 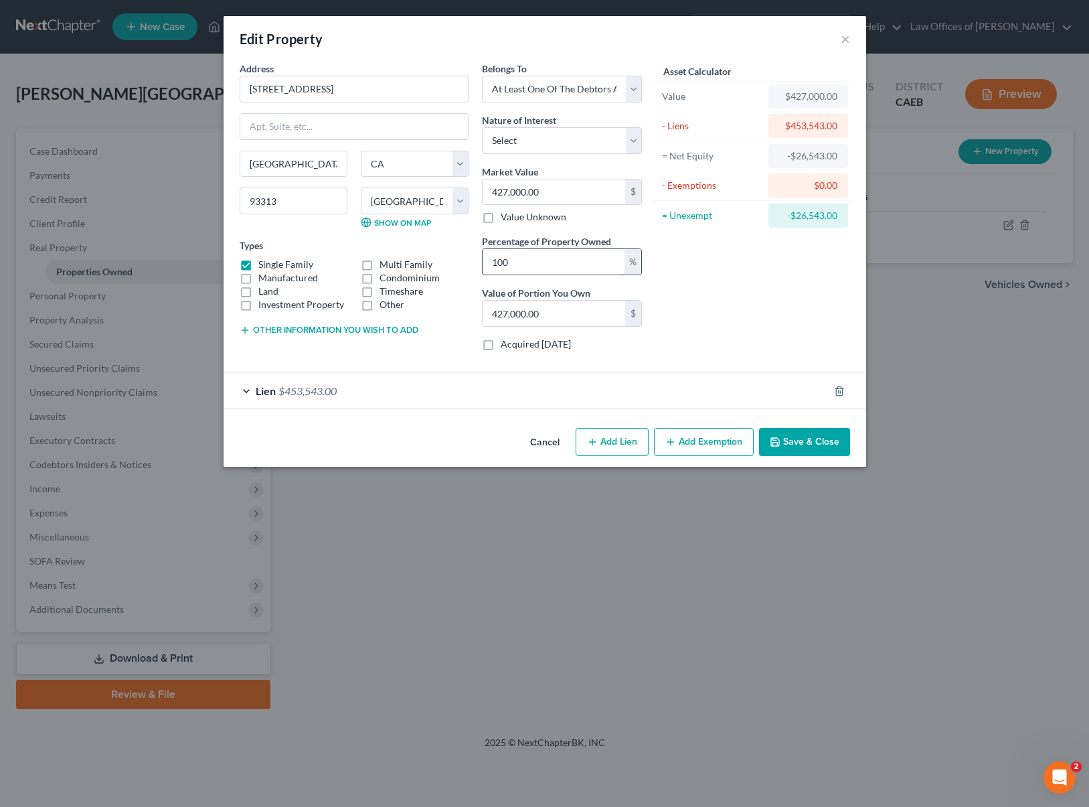 What do you see at coordinates (354, 89) in the screenshot?
I see `input: Enter address...` at bounding box center [354, 89].